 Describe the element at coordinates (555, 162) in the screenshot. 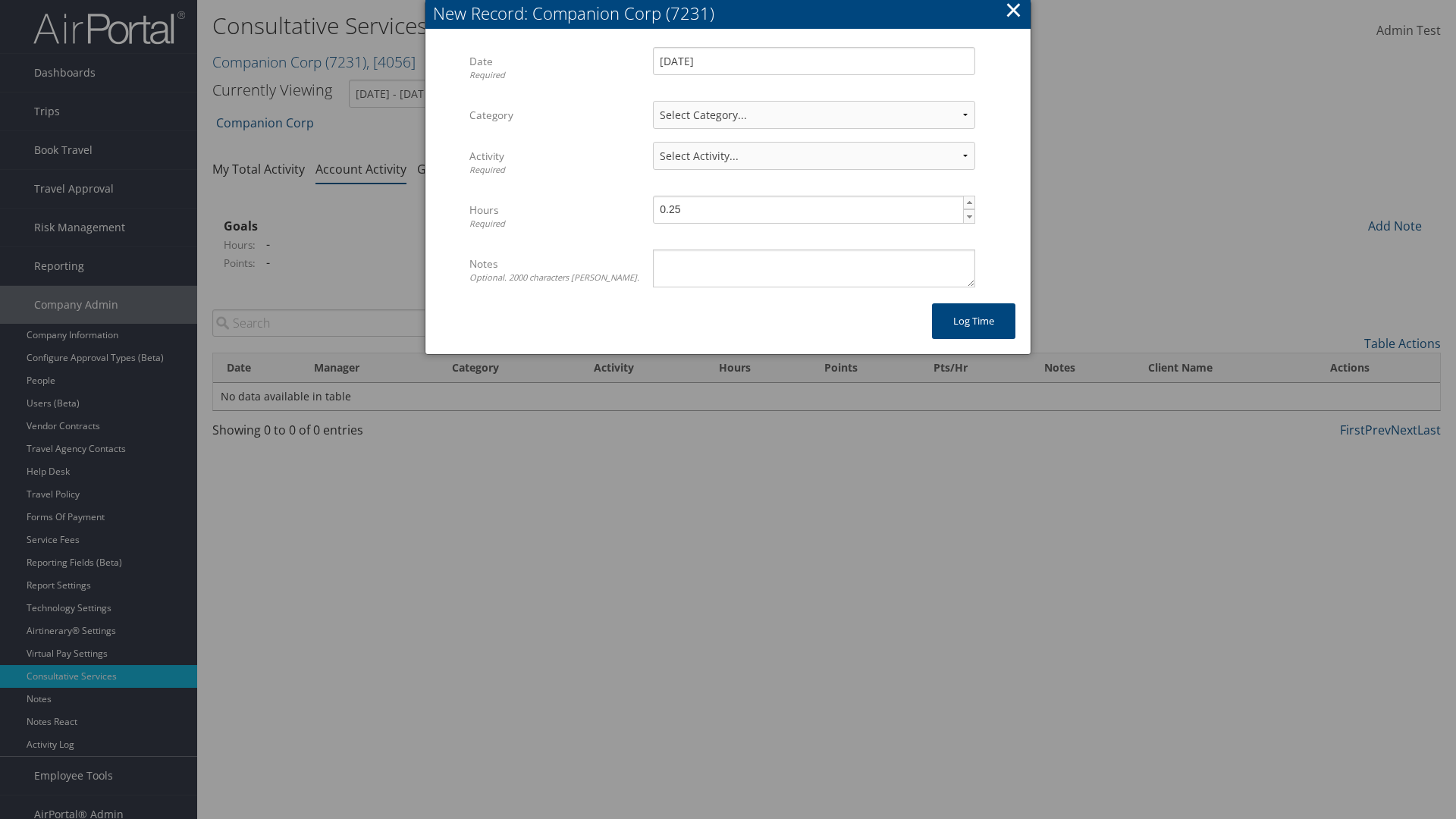

I see `label: Activity` at that location.